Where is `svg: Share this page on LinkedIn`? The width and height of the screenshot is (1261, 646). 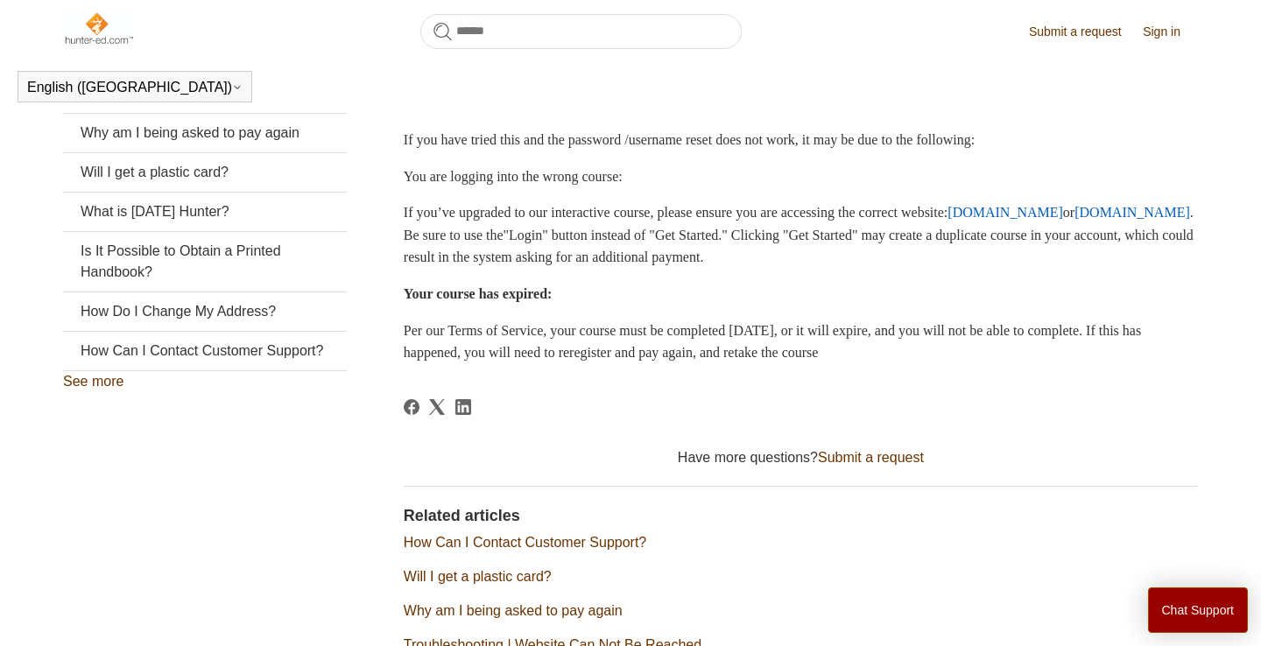
svg: Share this page on LinkedIn is located at coordinates (463, 407).